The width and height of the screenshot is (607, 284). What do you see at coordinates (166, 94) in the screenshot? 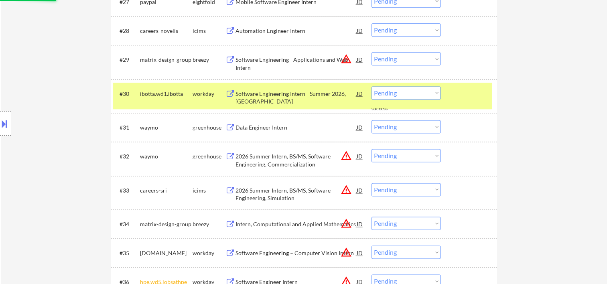
I see `div: ibotta.wd1.ibotta` at bounding box center [166, 94].